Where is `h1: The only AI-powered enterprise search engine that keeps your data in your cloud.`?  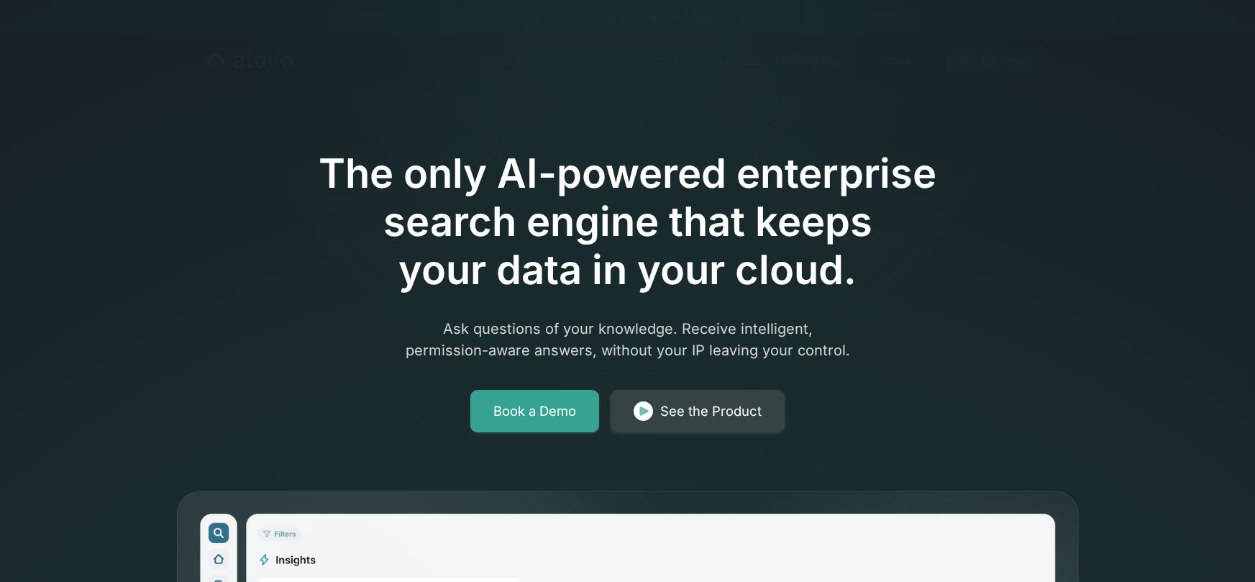 h1: The only AI-powered enterprise search engine that keeps your data in your cloud. is located at coordinates (628, 222).